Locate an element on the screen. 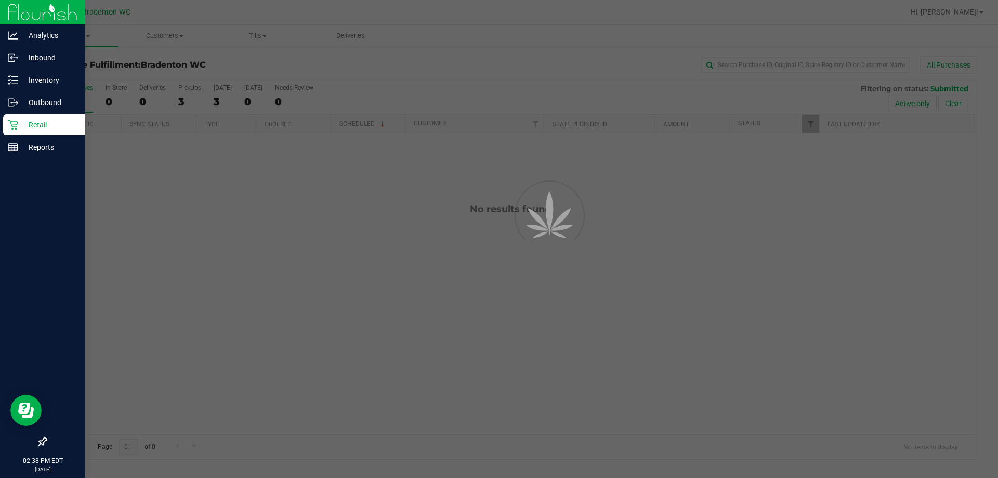 Image resolution: width=998 pixels, height=478 pixels. p: Outbound is located at coordinates (49, 102).